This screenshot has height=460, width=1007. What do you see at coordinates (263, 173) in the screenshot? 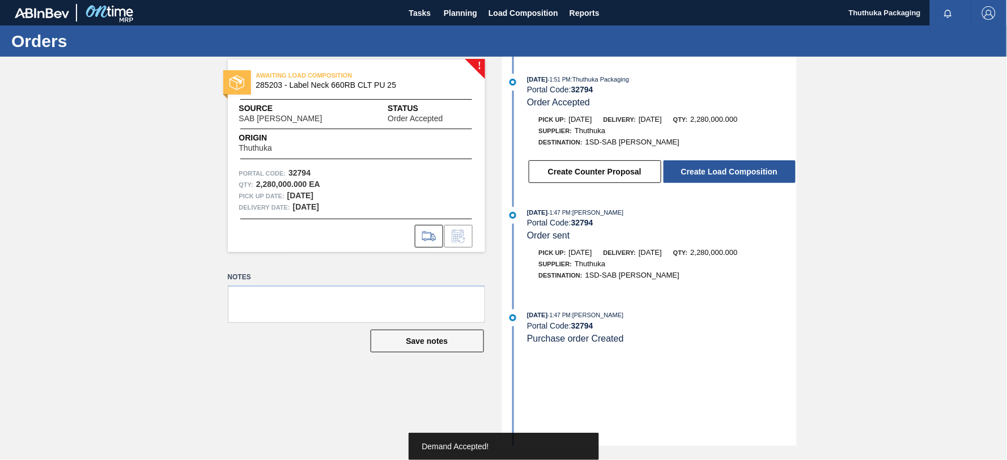
I see `span: Portal Code:` at bounding box center [263, 173].